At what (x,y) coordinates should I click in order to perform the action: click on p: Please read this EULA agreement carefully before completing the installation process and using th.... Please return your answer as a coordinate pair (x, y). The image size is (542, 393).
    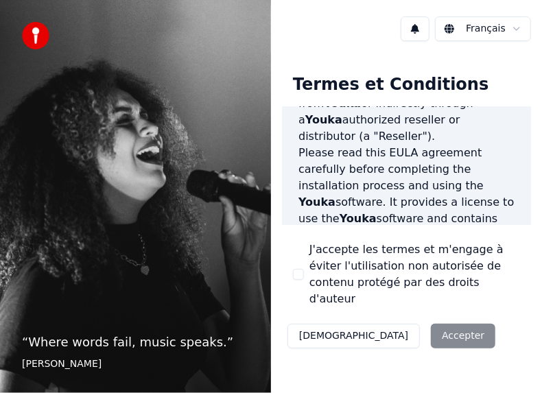
    Looking at the image, I should click on (406, 202).